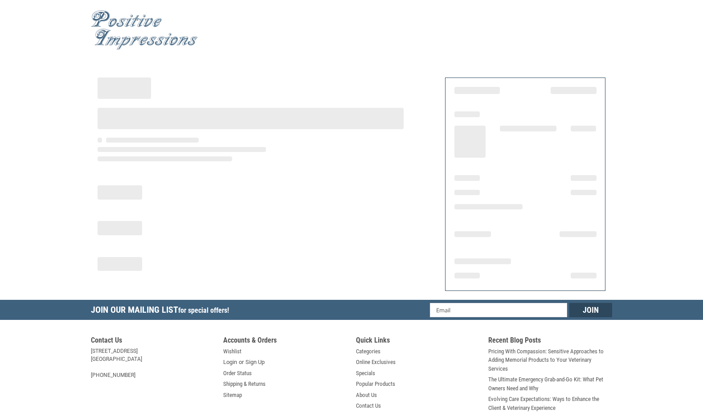  Describe the element at coordinates (376, 362) in the screenshot. I see `a: Online Exclusives` at that location.